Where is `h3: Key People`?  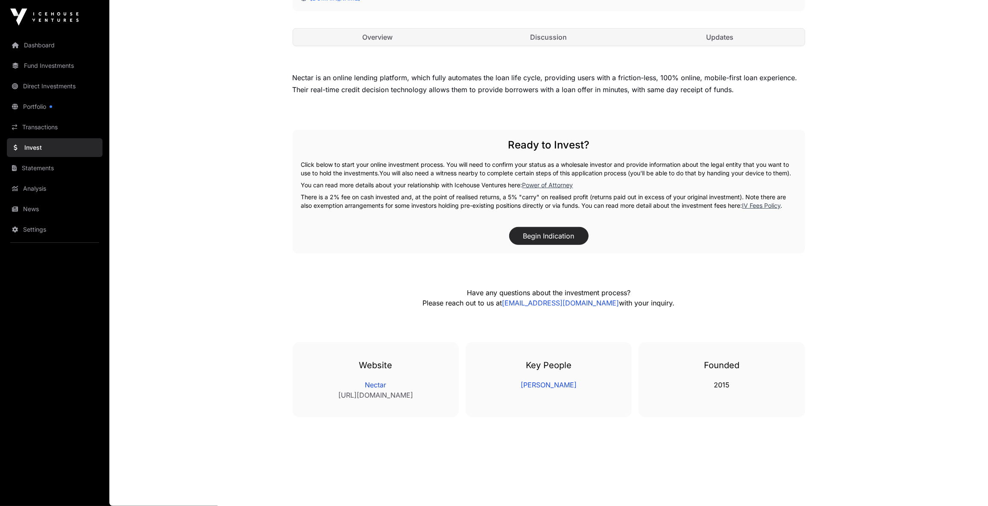
h3: Key People is located at coordinates (548, 365).